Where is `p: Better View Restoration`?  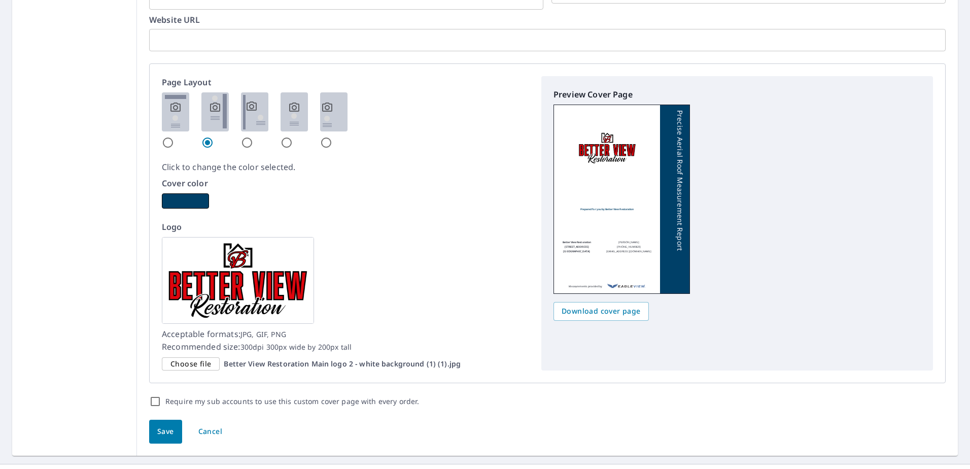
p: Better View Restoration is located at coordinates (577, 242).